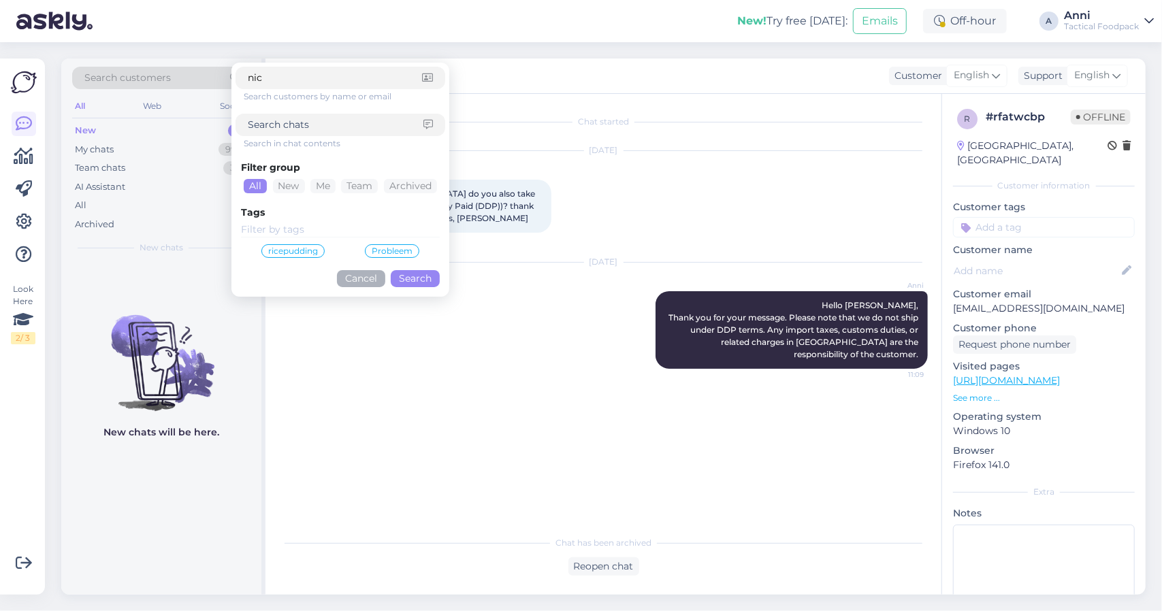 The image size is (1162, 611). What do you see at coordinates (94, 150) in the screenshot?
I see `div: My chats` at bounding box center [94, 150].